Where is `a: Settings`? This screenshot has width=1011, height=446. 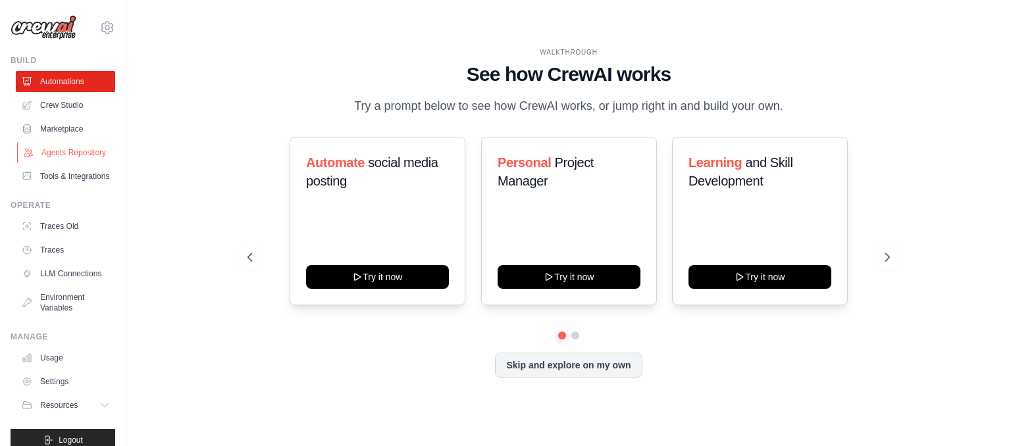 a: Settings is located at coordinates (65, 382).